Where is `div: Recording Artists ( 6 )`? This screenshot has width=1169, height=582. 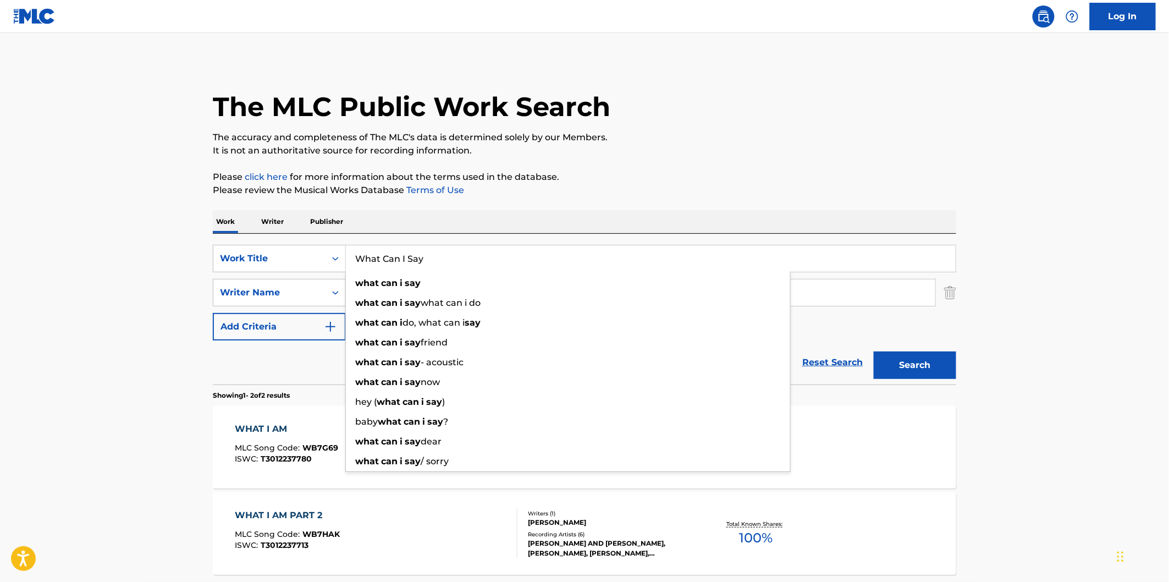 div: Recording Artists ( 6 ) is located at coordinates (611, 534).